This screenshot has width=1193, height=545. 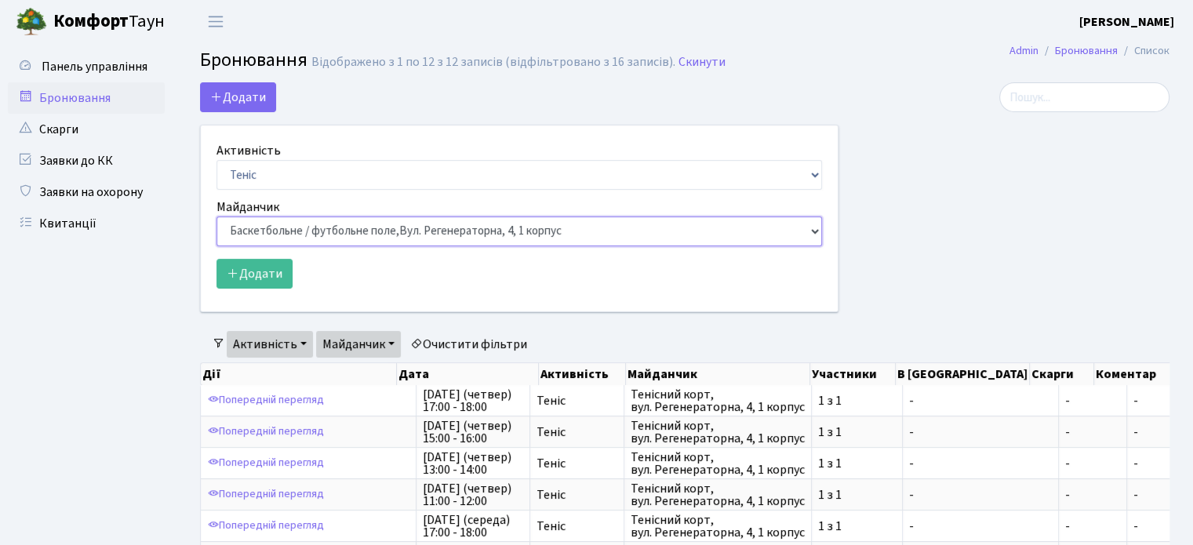 What do you see at coordinates (216, 21) in the screenshot?
I see `button: Переключити навігацію` at bounding box center [216, 21].